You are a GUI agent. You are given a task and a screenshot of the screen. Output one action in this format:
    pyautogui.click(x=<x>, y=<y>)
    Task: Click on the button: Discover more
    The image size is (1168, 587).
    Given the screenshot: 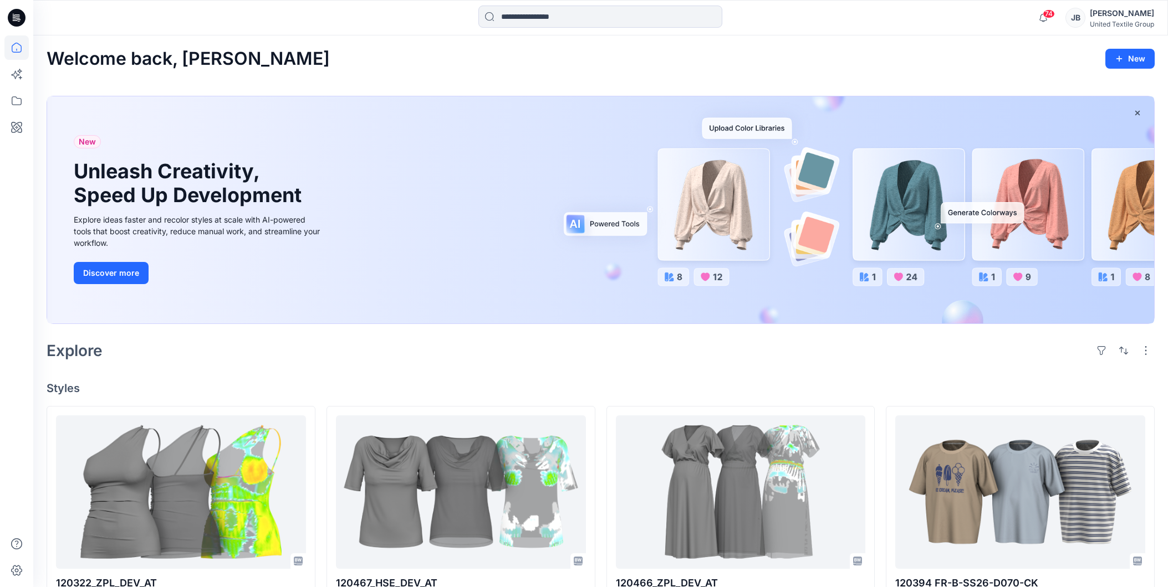 What is the action you would take?
    pyautogui.click(x=111, y=273)
    